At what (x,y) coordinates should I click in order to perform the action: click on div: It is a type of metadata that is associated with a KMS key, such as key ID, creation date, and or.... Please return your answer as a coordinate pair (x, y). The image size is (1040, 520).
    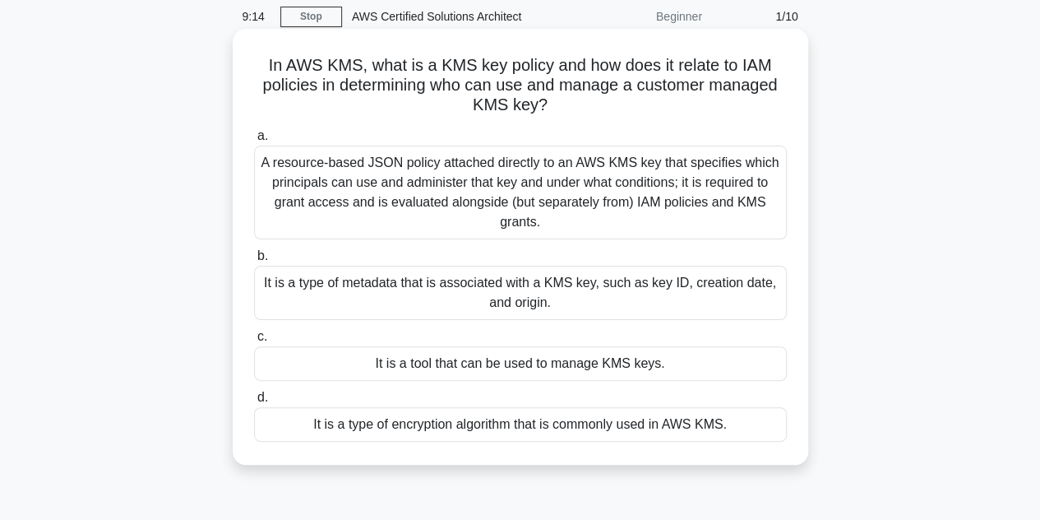
    Looking at the image, I should click on (521, 293).